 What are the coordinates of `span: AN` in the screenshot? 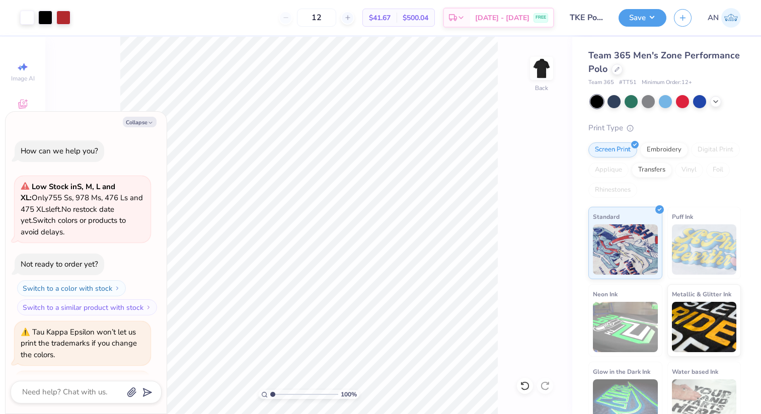 It's located at (713, 18).